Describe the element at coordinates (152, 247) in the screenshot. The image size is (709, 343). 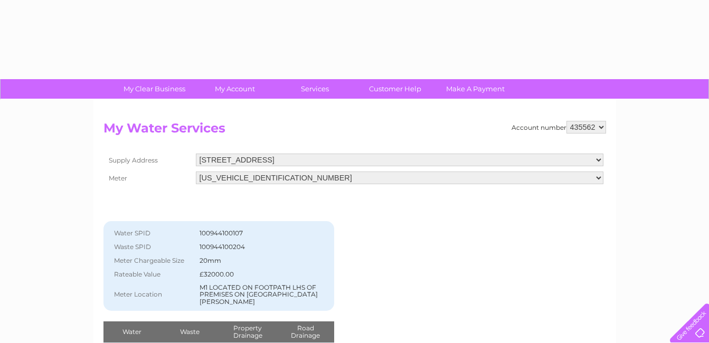
I see `th: Waste SPID` at that location.